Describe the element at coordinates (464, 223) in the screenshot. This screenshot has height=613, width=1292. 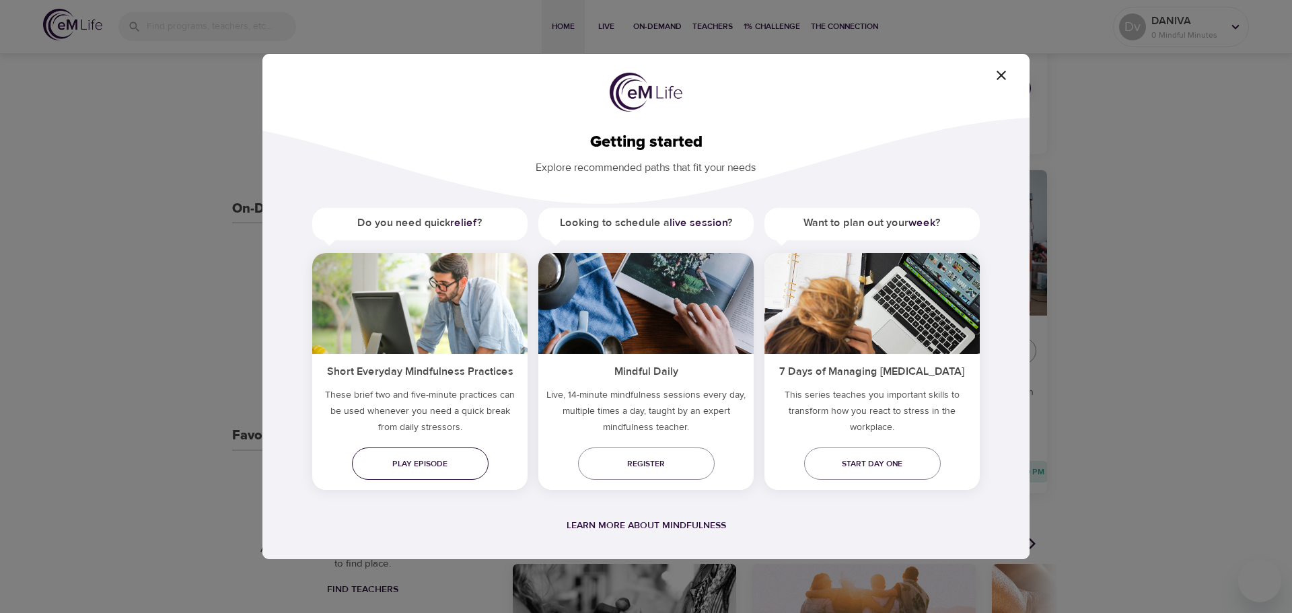
I see `a: relief` at that location.